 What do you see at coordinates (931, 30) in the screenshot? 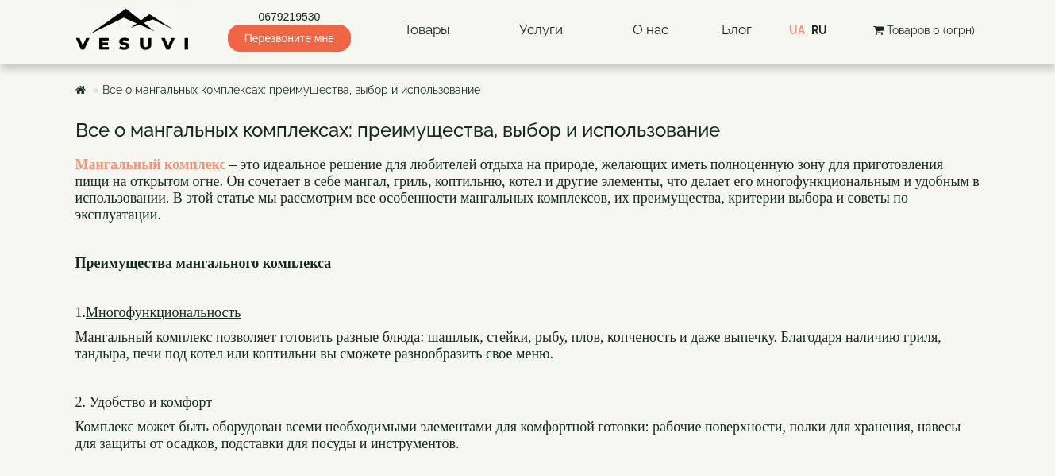
I see `span: Товаров 0 (0грн)` at bounding box center [931, 30].